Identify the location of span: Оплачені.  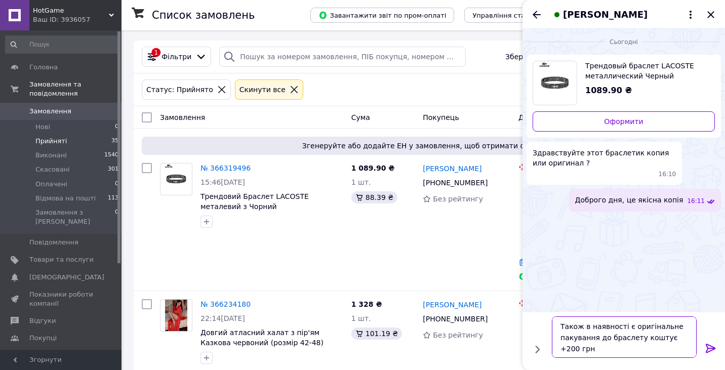
(51, 184).